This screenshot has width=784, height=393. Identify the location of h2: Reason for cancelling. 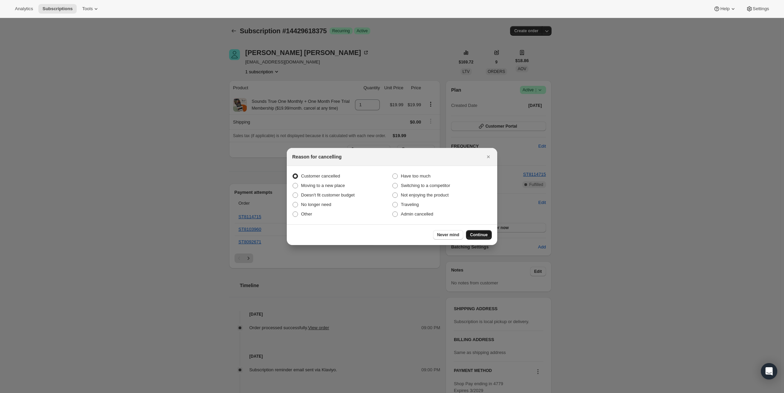
(317, 157).